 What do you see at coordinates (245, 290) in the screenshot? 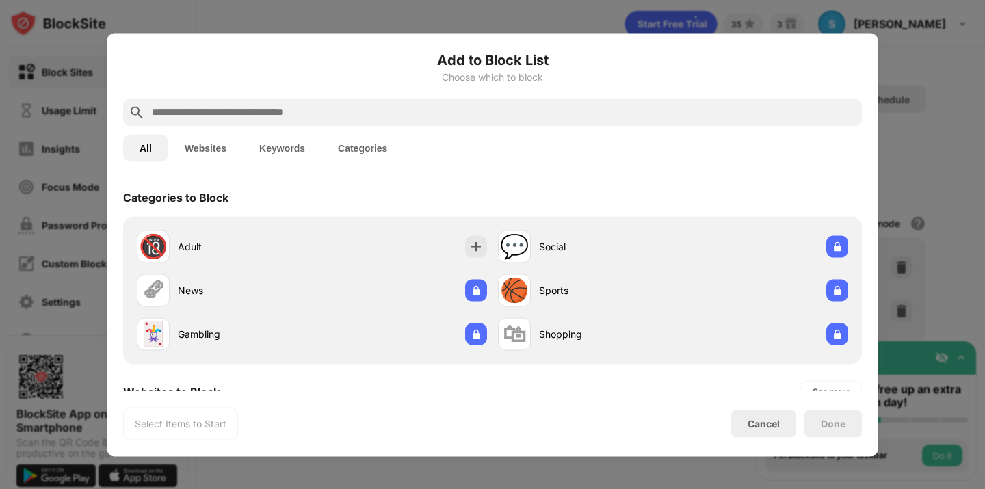
I see `div: News` at bounding box center [245, 290].